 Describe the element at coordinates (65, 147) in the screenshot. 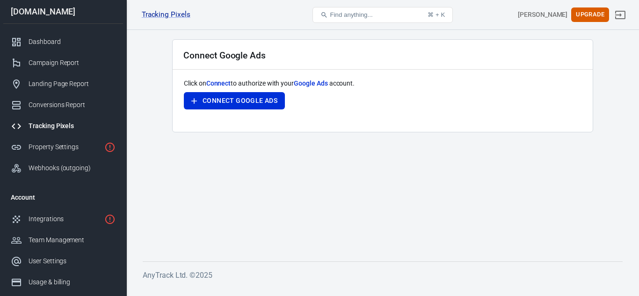

I see `div: Property Settings` at that location.